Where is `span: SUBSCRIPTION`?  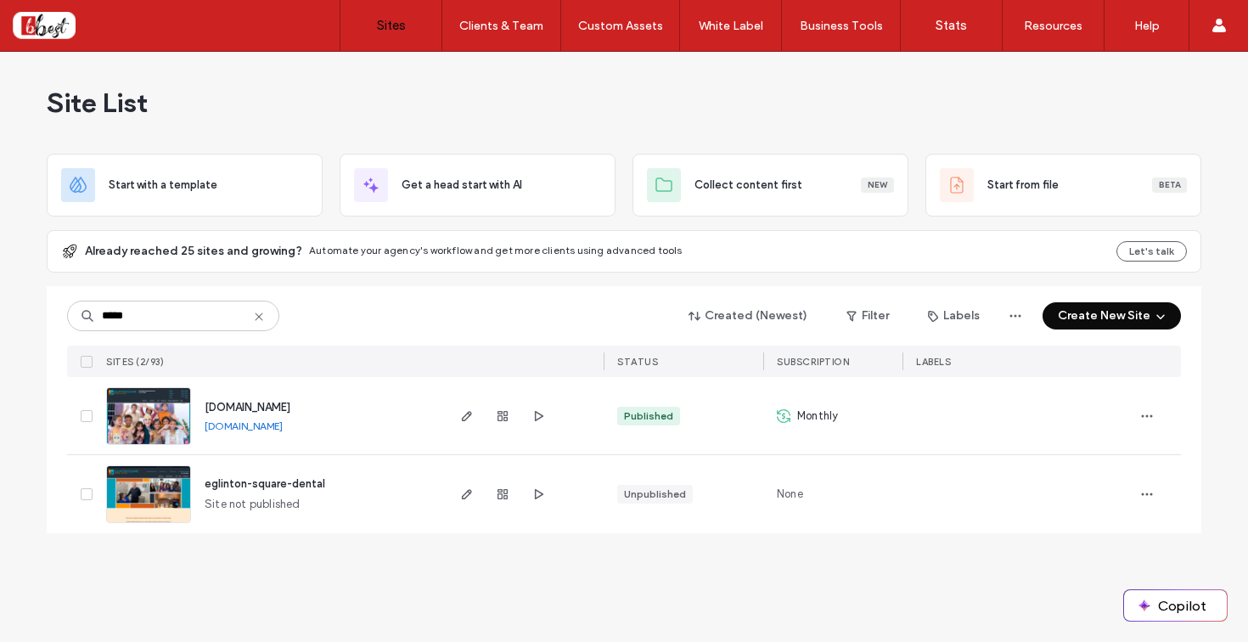
span: SUBSCRIPTION is located at coordinates (812, 362).